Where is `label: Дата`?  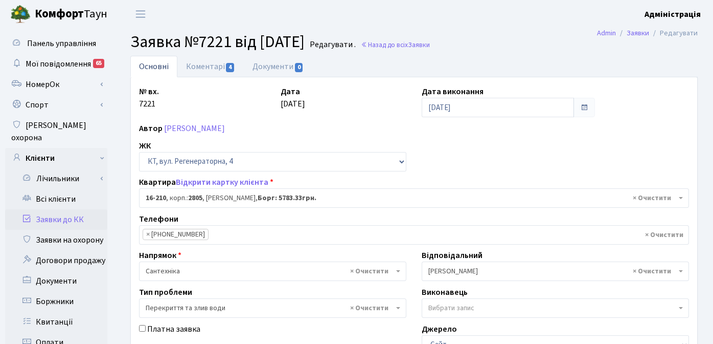
label: Дата is located at coordinates (290, 92).